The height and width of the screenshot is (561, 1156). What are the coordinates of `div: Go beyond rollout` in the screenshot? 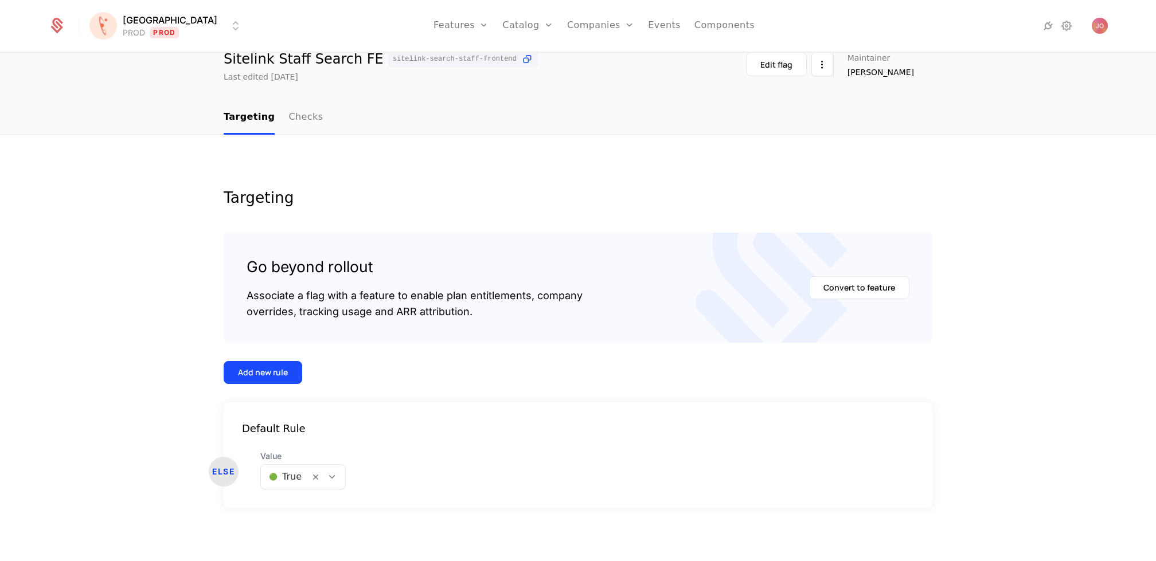 It's located at (415, 267).